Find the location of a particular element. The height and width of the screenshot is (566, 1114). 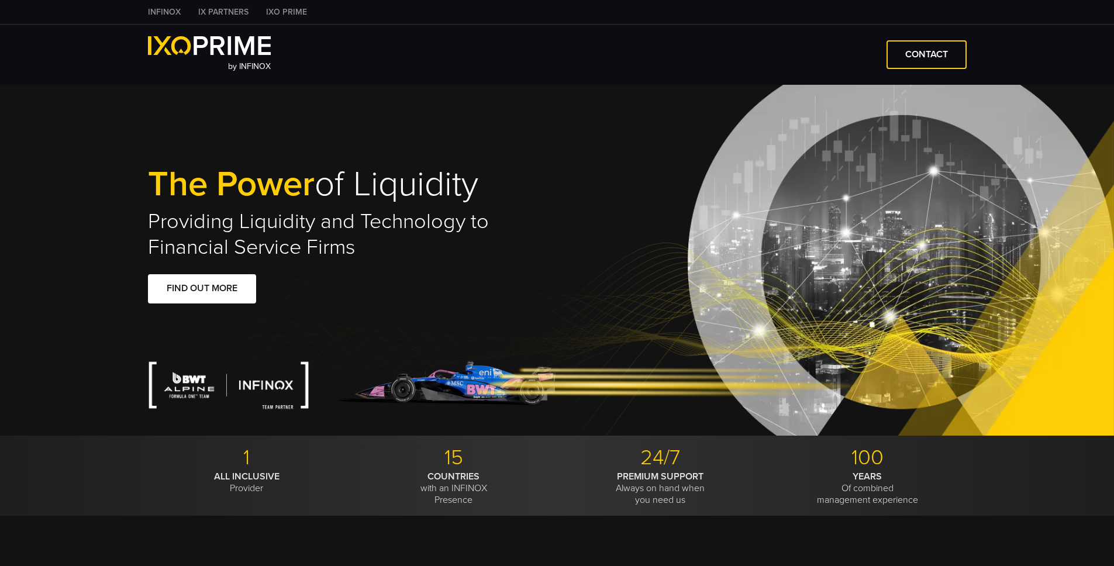

span: by INFINOX is located at coordinates (249, 66).